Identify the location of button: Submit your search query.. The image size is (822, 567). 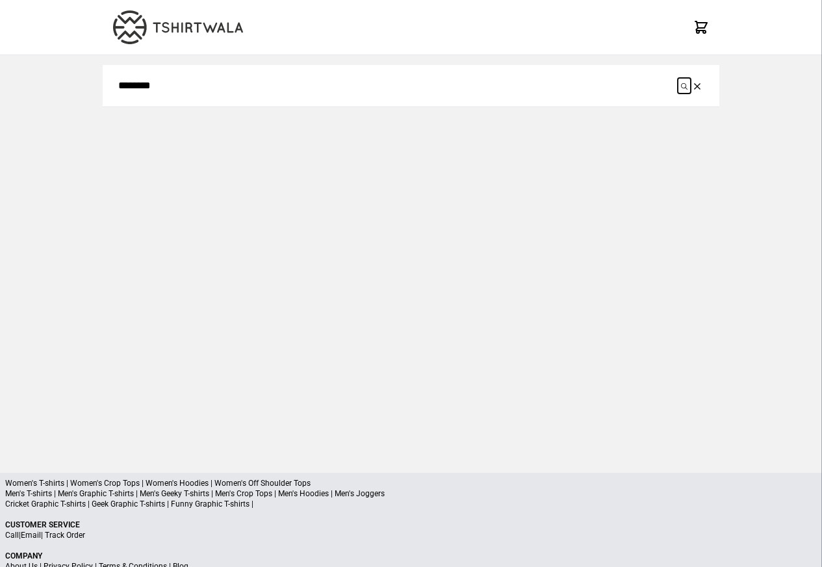
(684, 86).